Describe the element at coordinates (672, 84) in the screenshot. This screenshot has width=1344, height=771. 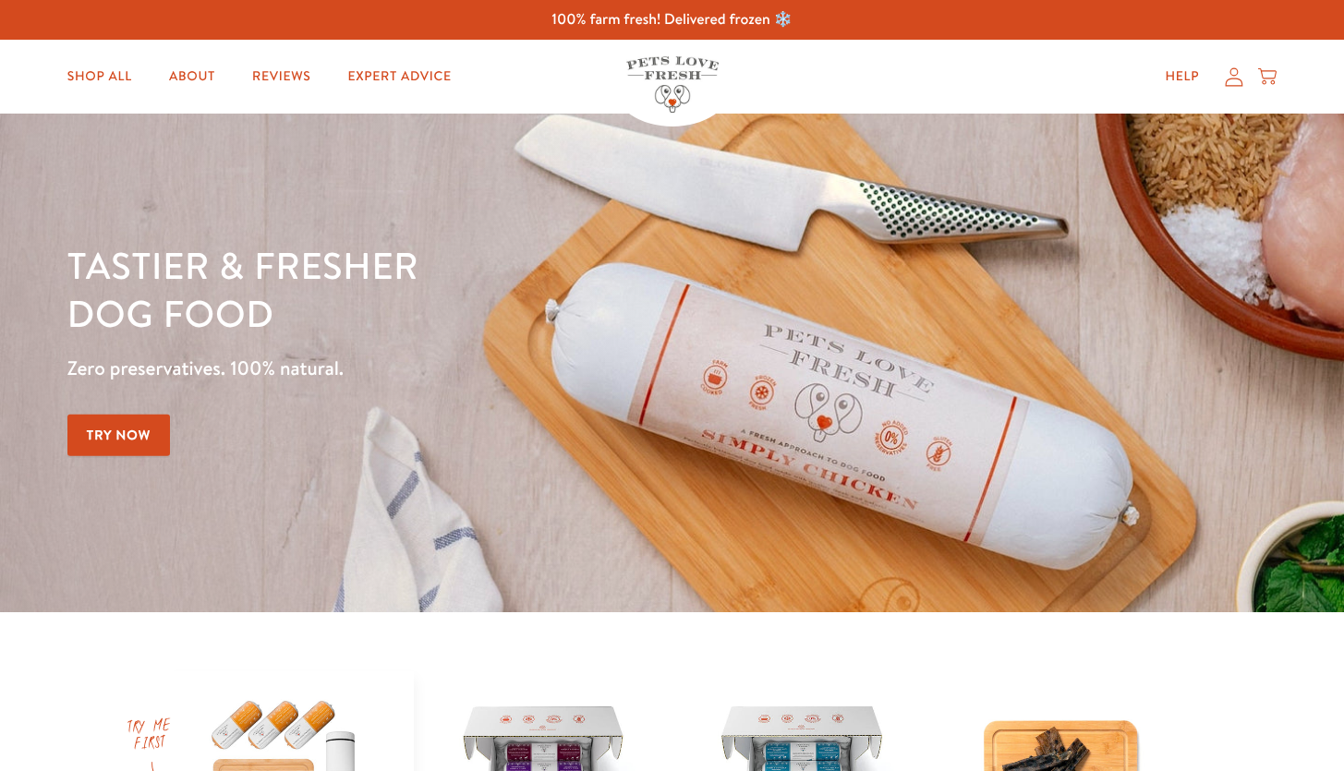
I see `img: Pets Love Fresh` at that location.